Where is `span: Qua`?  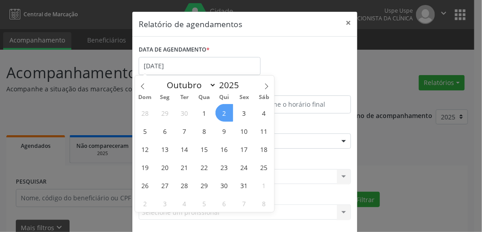
span: Qua is located at coordinates (205, 97).